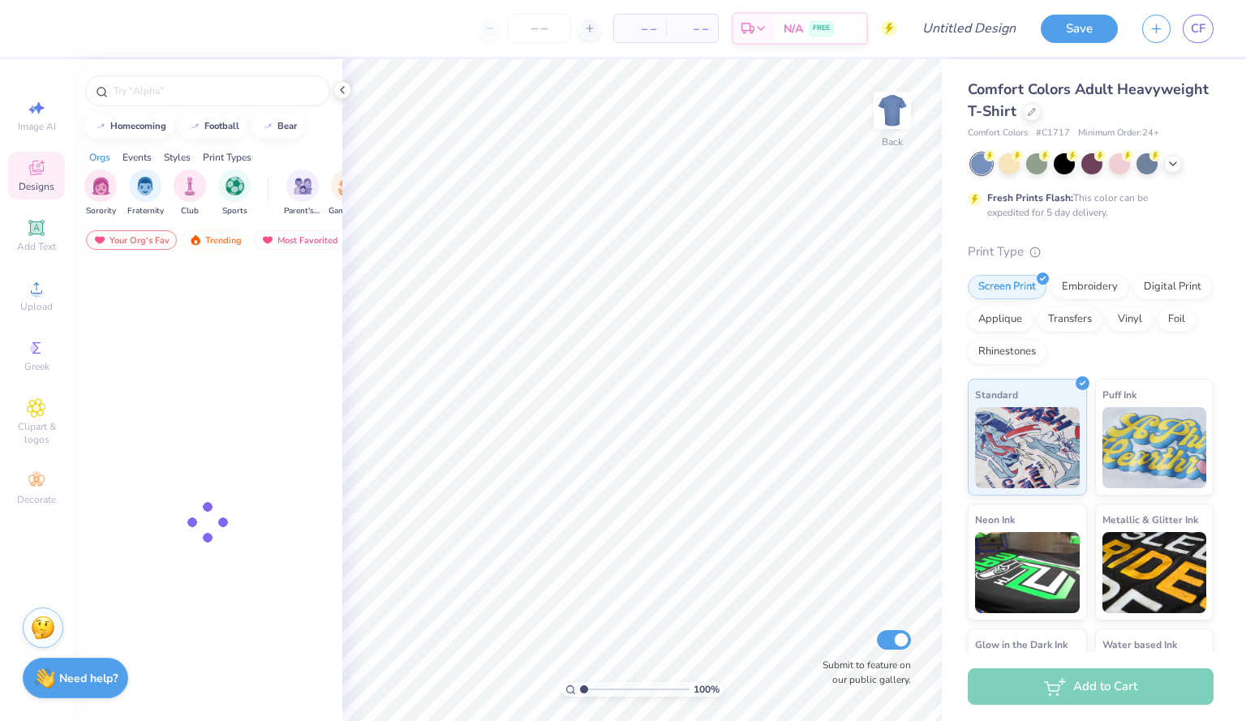 Image resolution: width=1246 pixels, height=721 pixels. I want to click on img: Back, so click(892, 110).